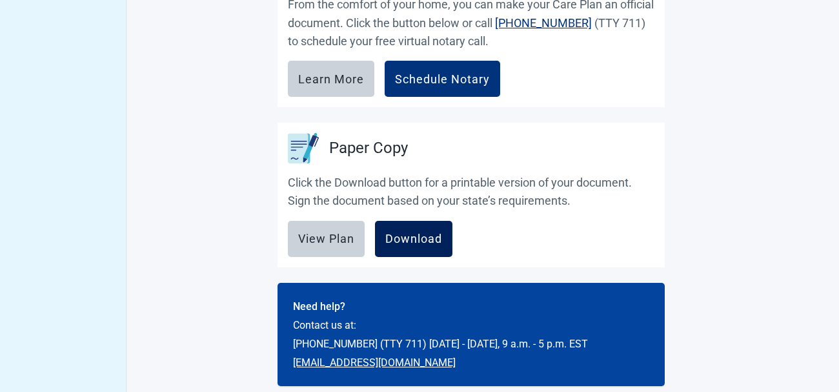 The image size is (839, 392). What do you see at coordinates (331, 79) in the screenshot?
I see `button: Learn More` at bounding box center [331, 79].